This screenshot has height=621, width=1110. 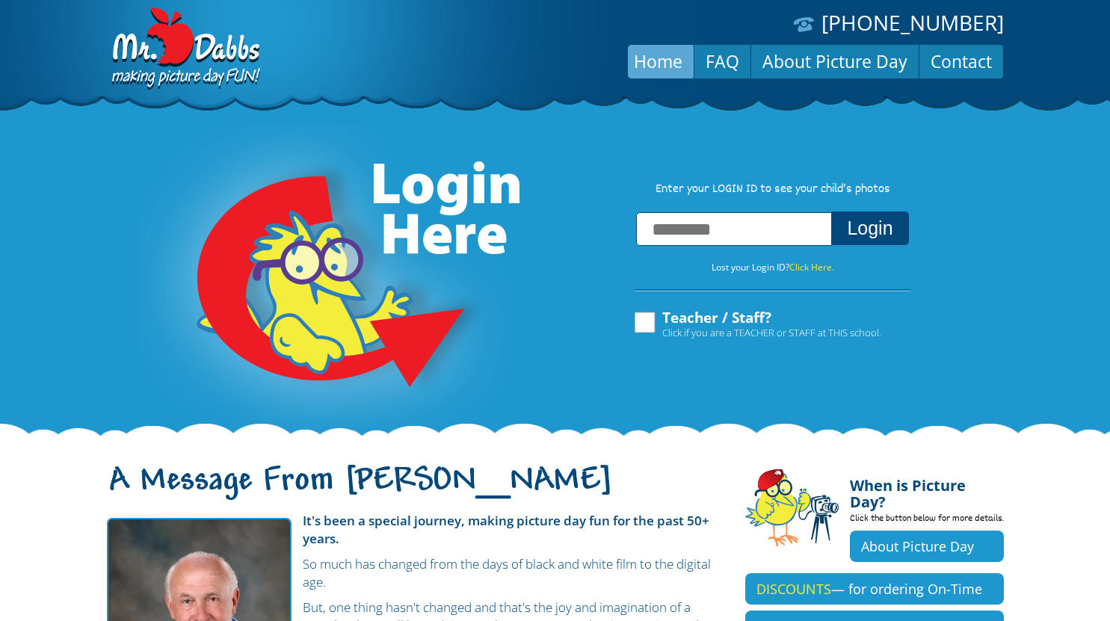 What do you see at coordinates (870, 228) in the screenshot?
I see `button: Login` at bounding box center [870, 228].